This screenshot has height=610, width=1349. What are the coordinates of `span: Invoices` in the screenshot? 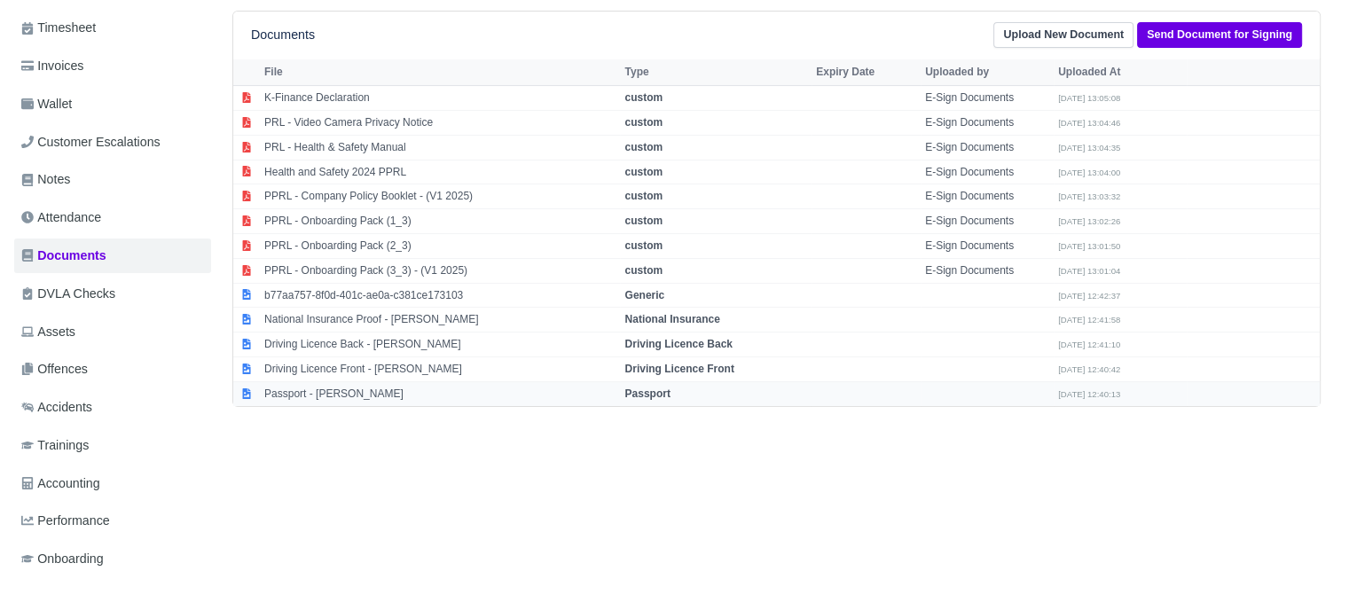 It's located at (52, 66).